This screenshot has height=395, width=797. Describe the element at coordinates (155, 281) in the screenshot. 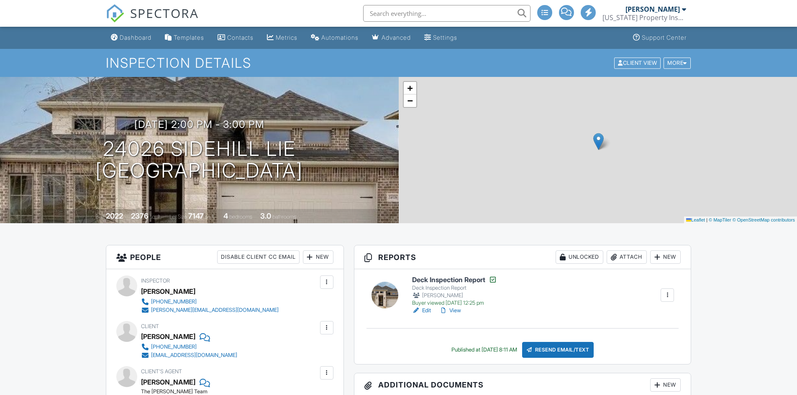

I see `span: Inspector` at that location.